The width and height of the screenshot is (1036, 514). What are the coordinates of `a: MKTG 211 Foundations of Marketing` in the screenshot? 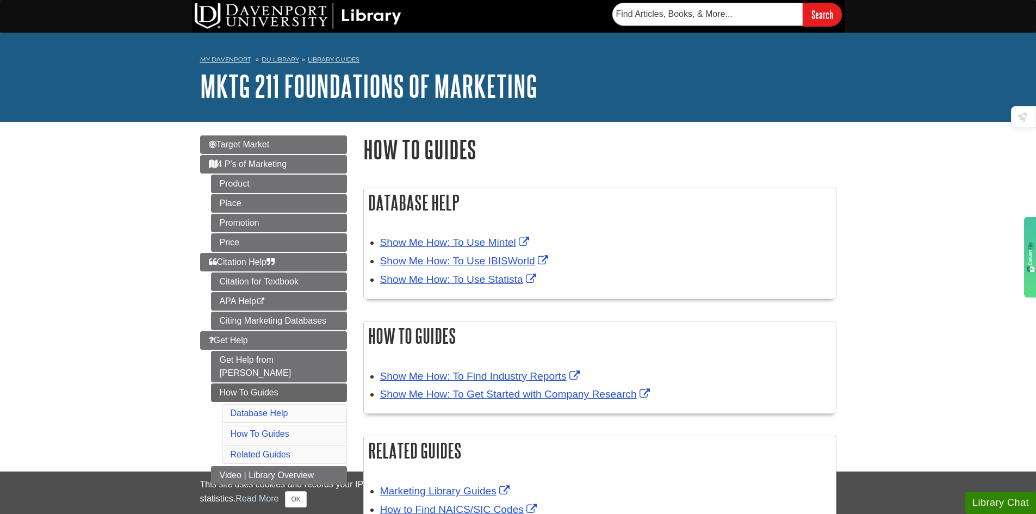 It's located at (369, 86).